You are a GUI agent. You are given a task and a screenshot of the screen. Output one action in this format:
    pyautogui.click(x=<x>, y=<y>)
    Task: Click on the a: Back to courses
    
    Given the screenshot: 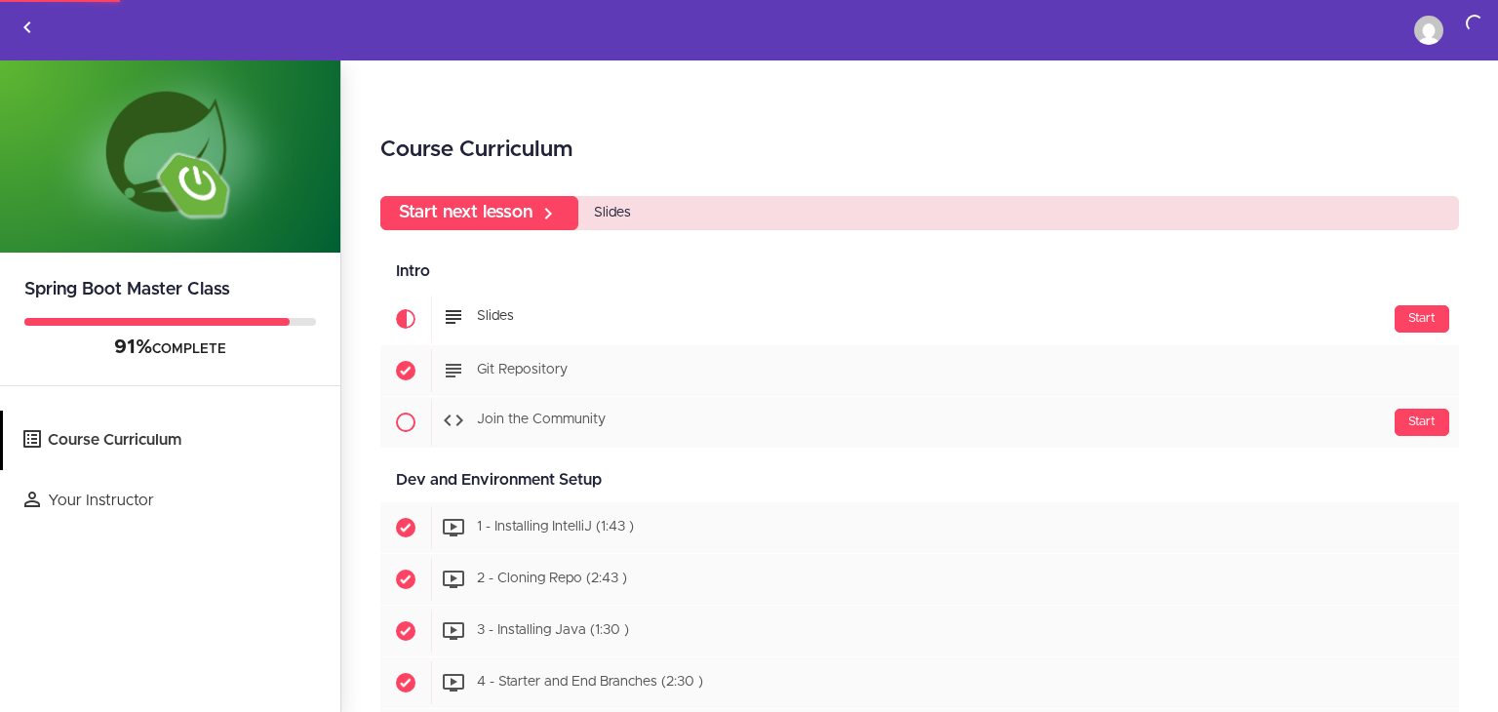 What is the action you would take?
    pyautogui.click(x=27, y=30)
    